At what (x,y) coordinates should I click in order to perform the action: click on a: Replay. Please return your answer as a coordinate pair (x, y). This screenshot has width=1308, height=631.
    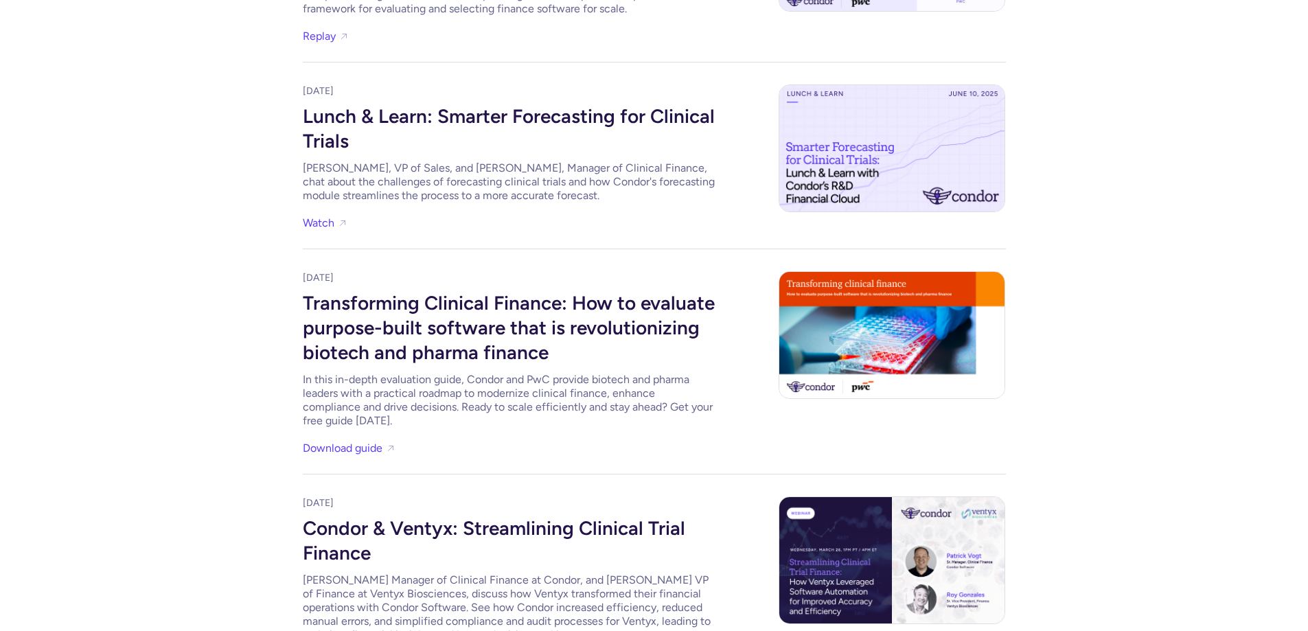
    Looking at the image, I should click on (319, 36).